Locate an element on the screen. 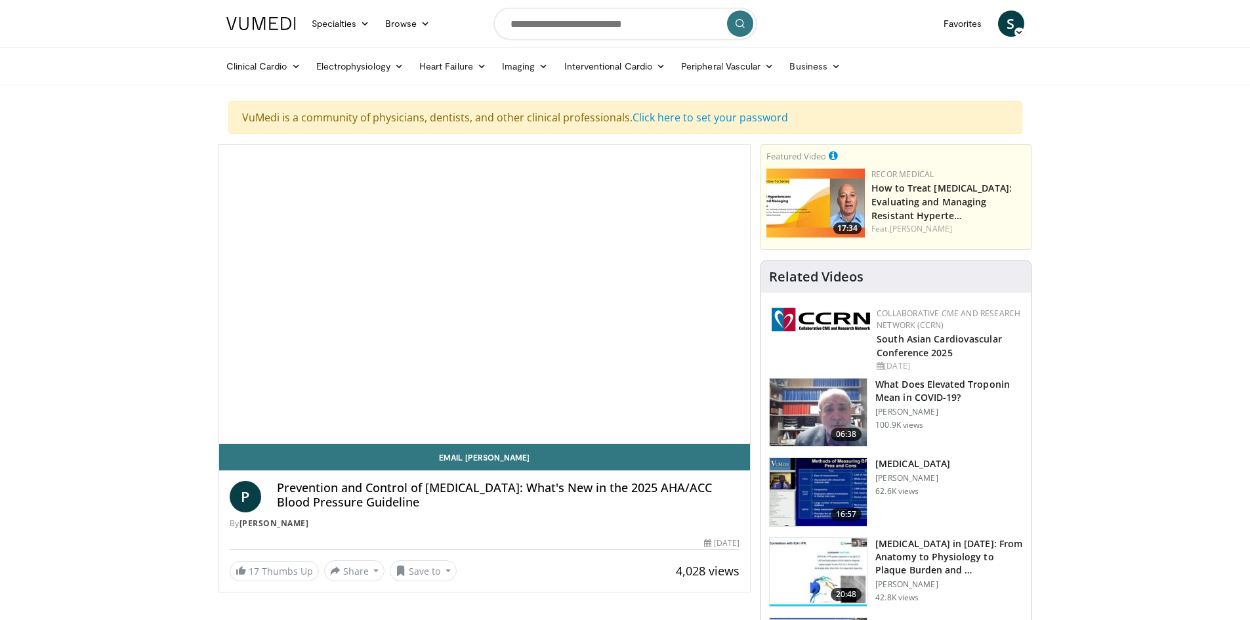 This screenshot has width=1250, height=620. a: Specialties is located at coordinates (340, 24).